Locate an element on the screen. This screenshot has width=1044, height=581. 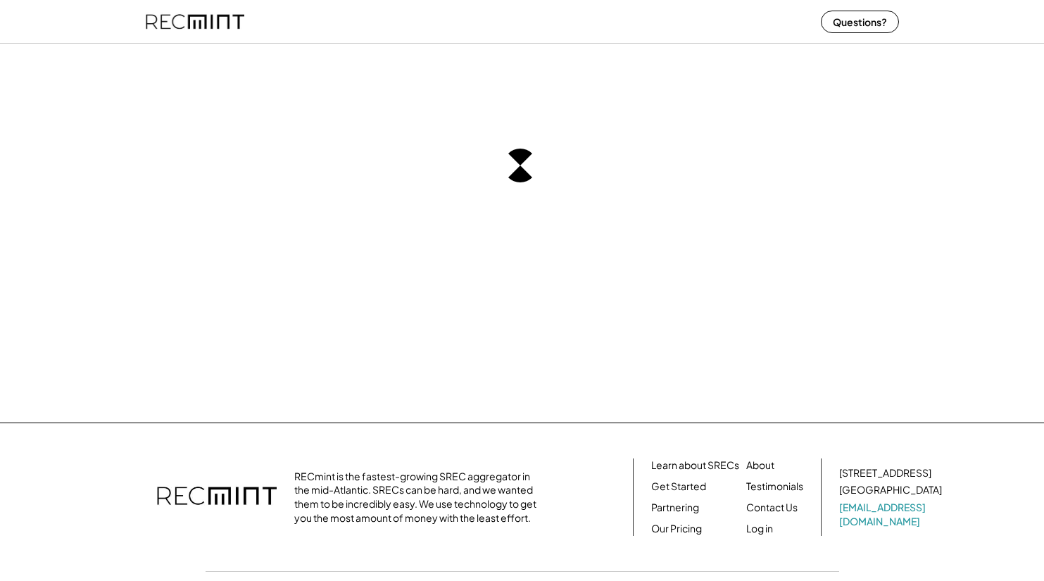
img: recmint-logotype%403x.png is located at coordinates (217, 497).